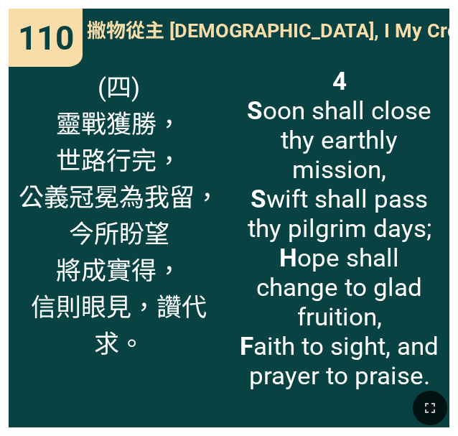  I want to click on span: oon shall close thy earthly mission, wift shall pass thy pilgrim days; ope shall change to glad f..., so click(339, 228).